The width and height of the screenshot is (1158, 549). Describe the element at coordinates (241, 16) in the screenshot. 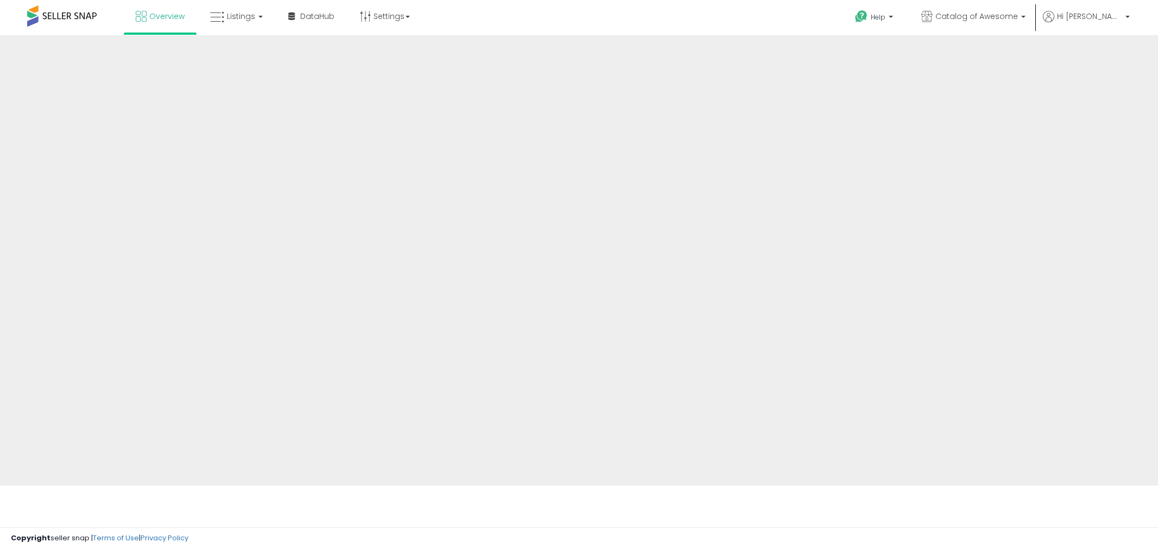

I see `span: Listings` at that location.